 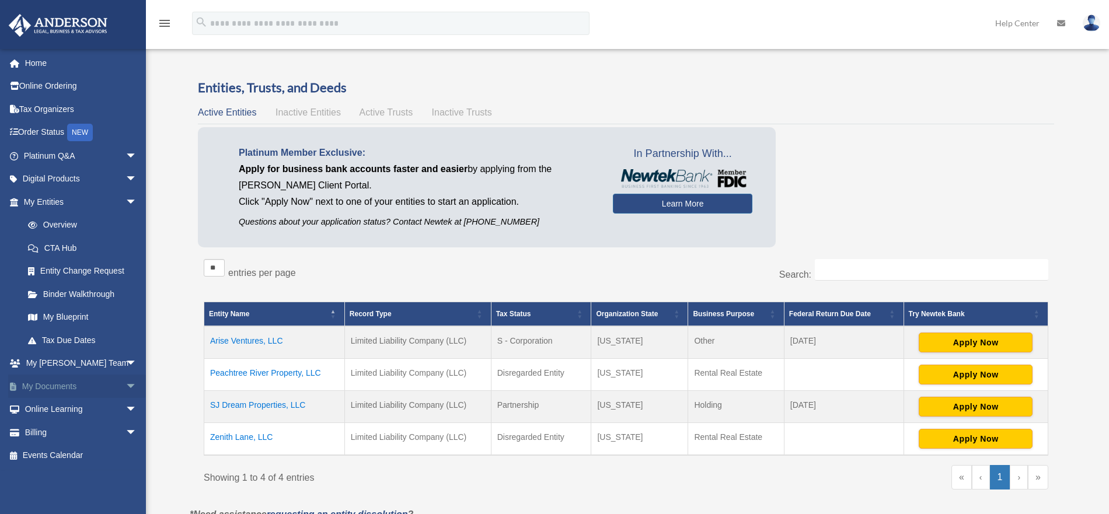 I want to click on span: Organization State, so click(x=627, y=314).